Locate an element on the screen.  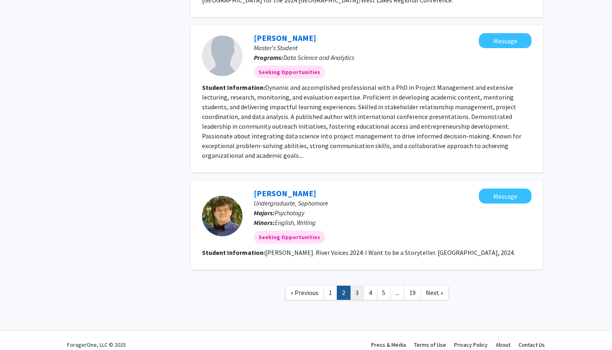
span: Next » is located at coordinates (434, 292).